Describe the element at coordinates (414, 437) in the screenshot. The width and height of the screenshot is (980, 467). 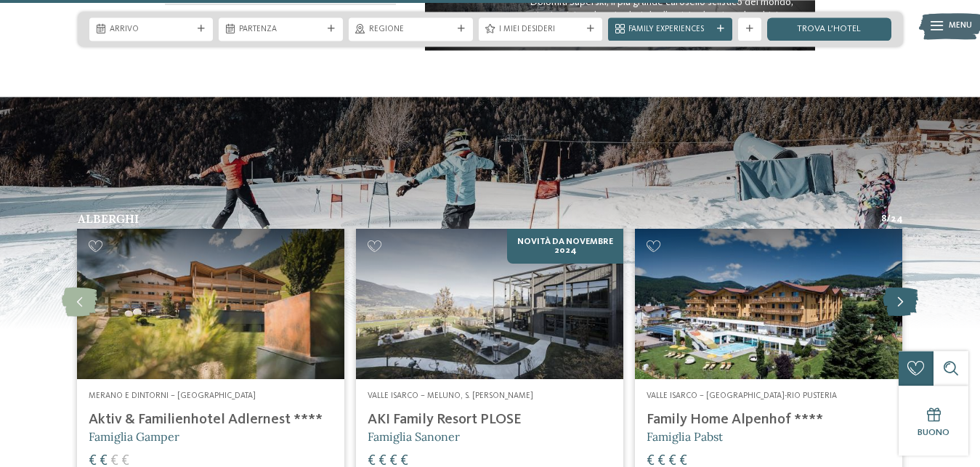
I see `span: Famiglia Sanoner` at that location.